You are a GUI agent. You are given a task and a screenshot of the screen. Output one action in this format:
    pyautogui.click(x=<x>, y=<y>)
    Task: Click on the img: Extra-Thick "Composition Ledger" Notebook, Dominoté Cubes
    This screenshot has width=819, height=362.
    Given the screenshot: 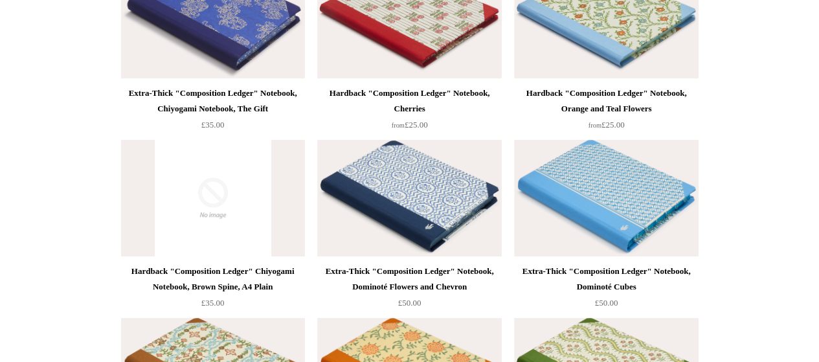 What is the action you would take?
    pyautogui.click(x=606, y=198)
    